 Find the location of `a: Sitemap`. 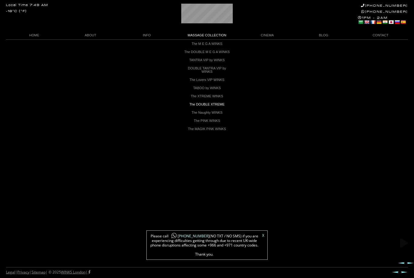

a: Sitemap is located at coordinates (39, 272).